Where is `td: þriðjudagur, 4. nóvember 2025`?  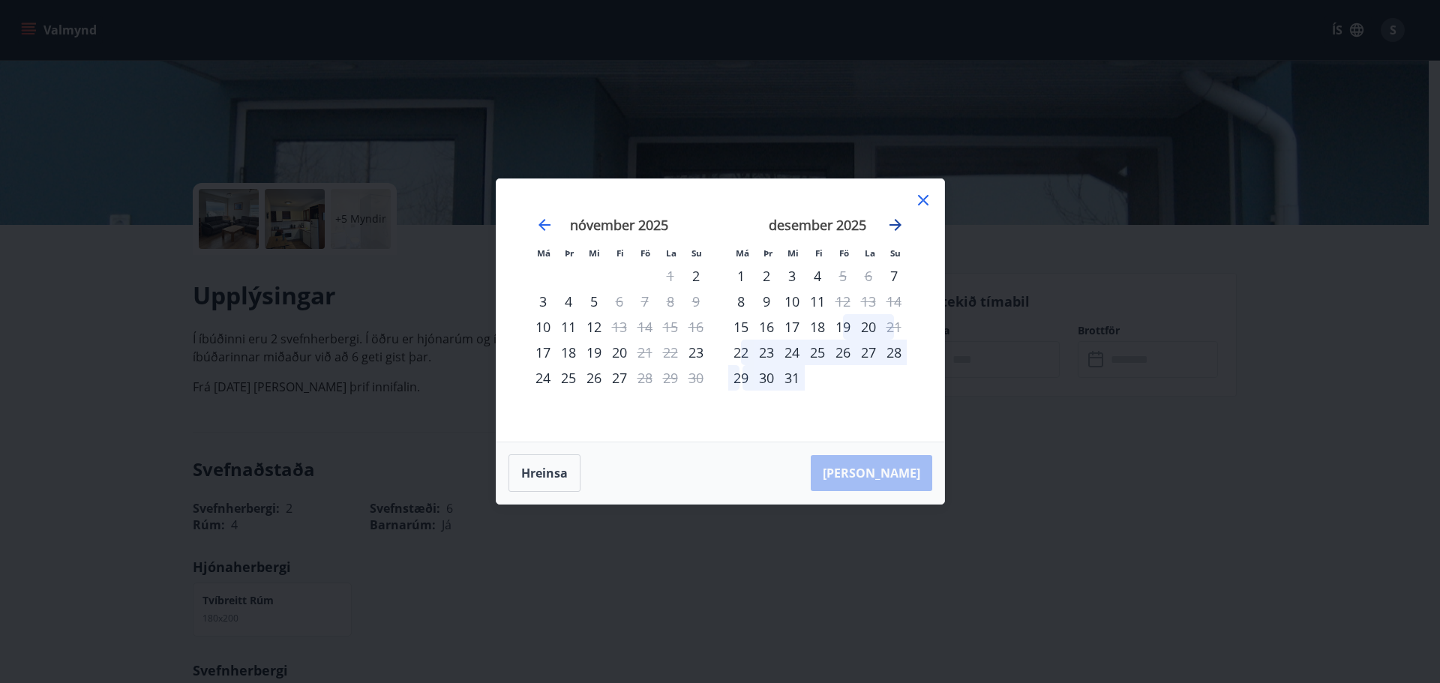
td: þriðjudagur, 4. nóvember 2025 is located at coordinates (568, 301).